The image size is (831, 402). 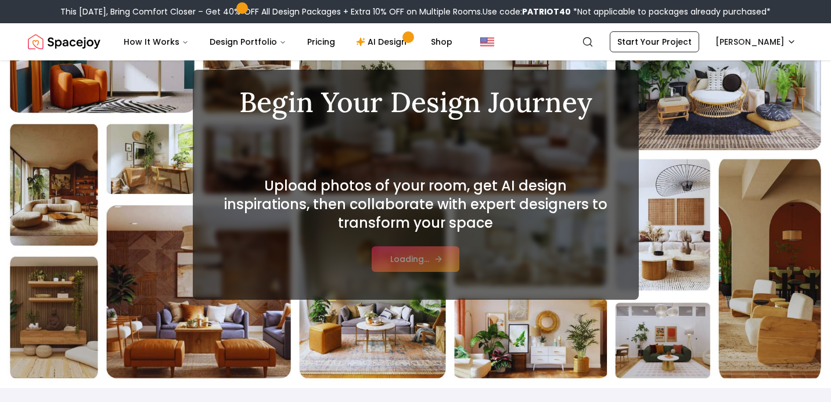 What do you see at coordinates (487, 42) in the screenshot?
I see `img: United States` at bounding box center [487, 42].